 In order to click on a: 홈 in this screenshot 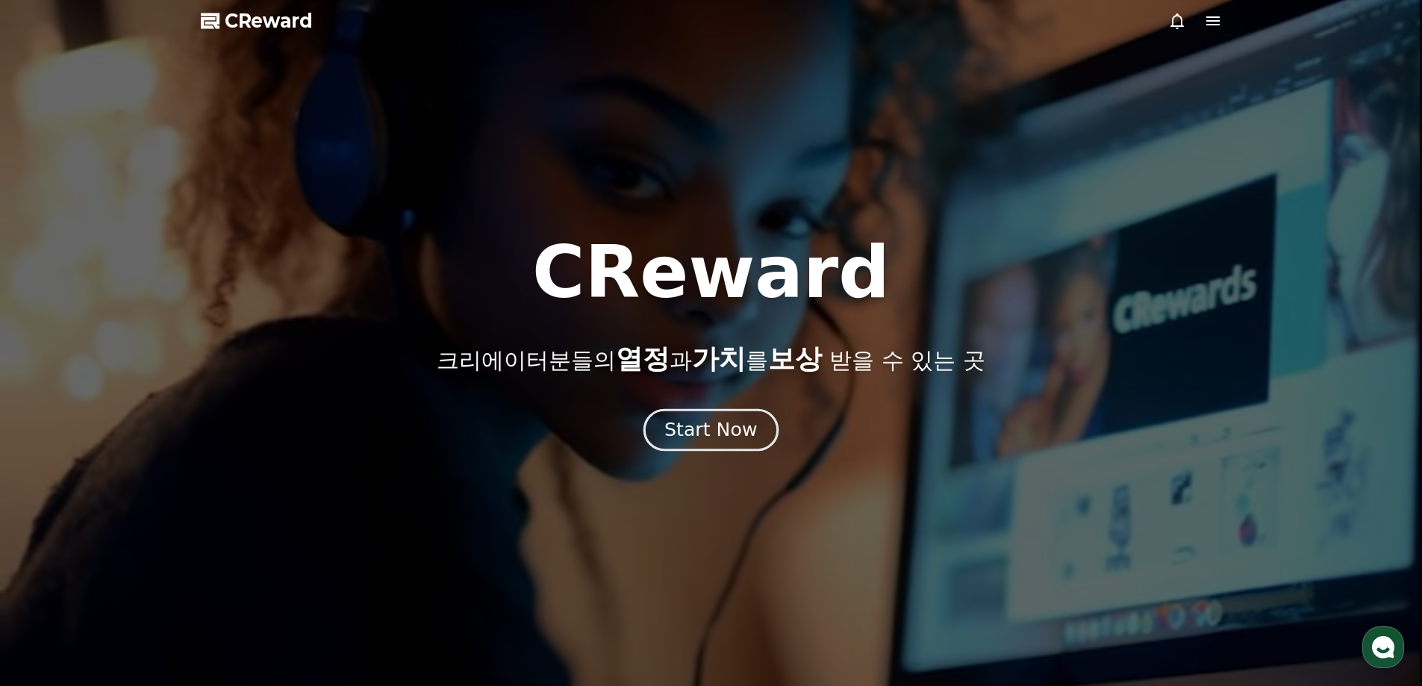, I will do `click(52, 492)`.